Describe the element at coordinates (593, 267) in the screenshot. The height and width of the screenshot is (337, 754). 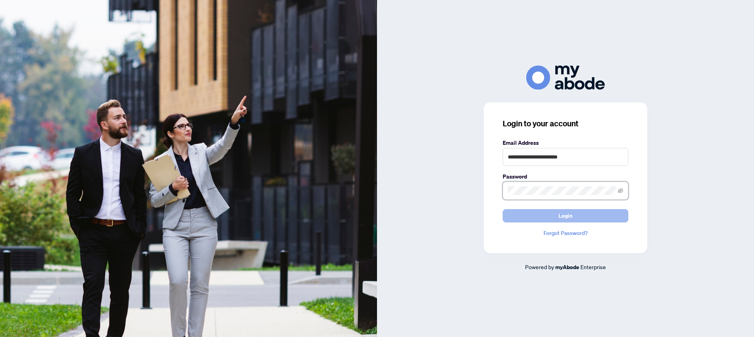
I see `span: Enterprise` at that location.